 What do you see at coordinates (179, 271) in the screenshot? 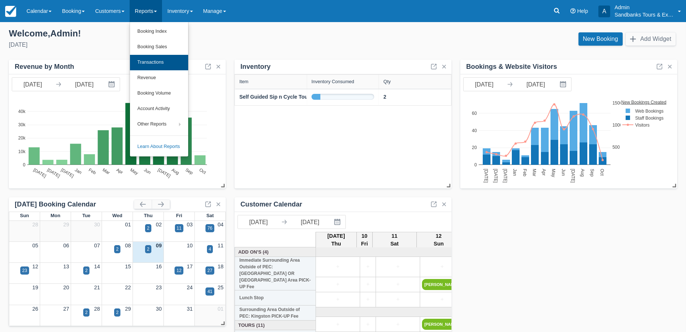
I see `div: 12` at bounding box center [179, 271].